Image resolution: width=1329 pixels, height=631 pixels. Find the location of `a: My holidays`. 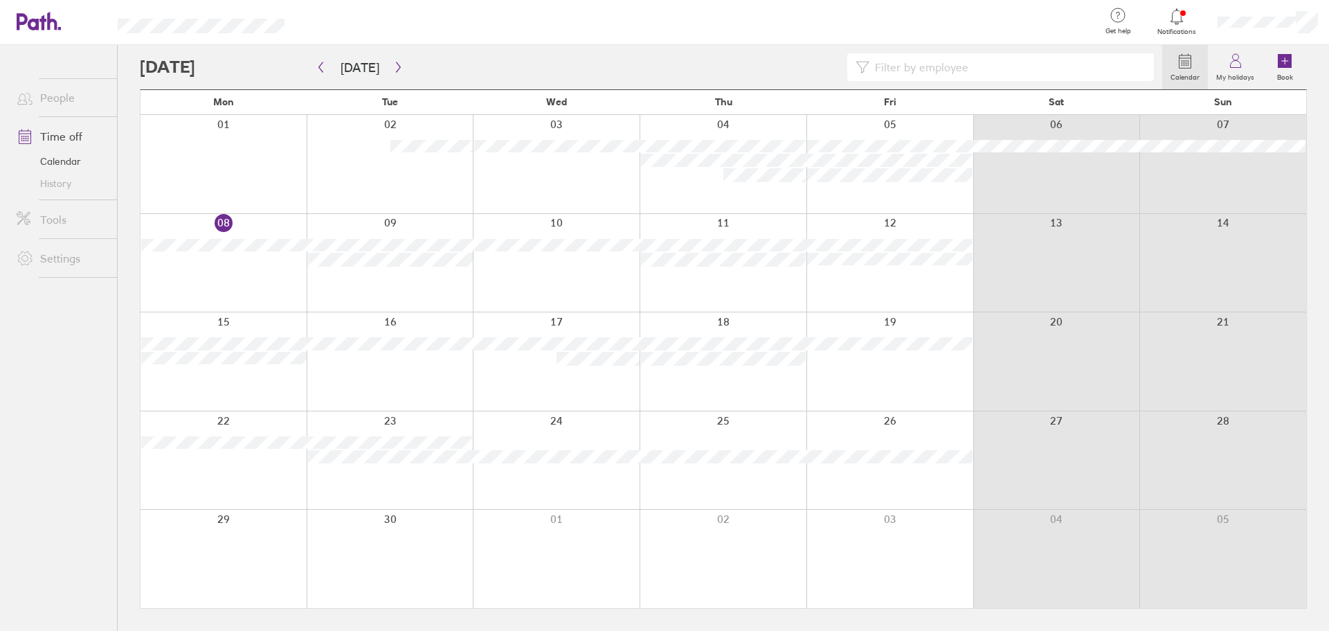

a: My holidays is located at coordinates (1235, 67).